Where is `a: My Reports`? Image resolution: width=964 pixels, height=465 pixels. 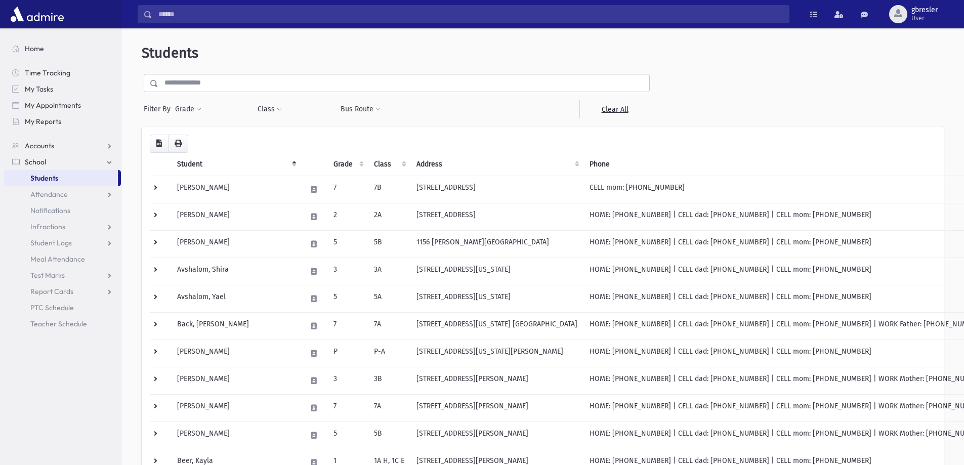
a: My Reports is located at coordinates (62, 122).